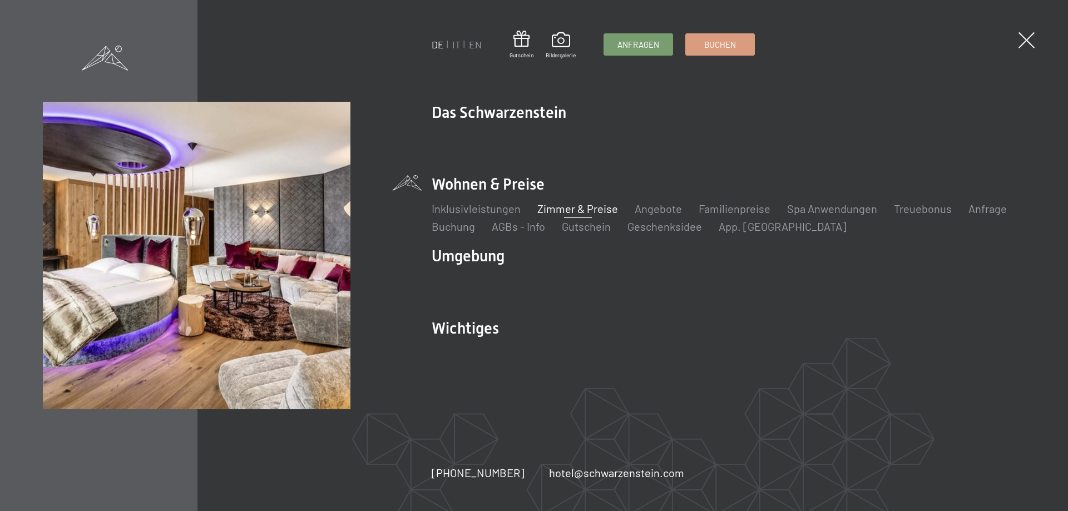 This screenshot has width=1068, height=511. Describe the element at coordinates (720, 44) in the screenshot. I see `span: Buchen` at that location.